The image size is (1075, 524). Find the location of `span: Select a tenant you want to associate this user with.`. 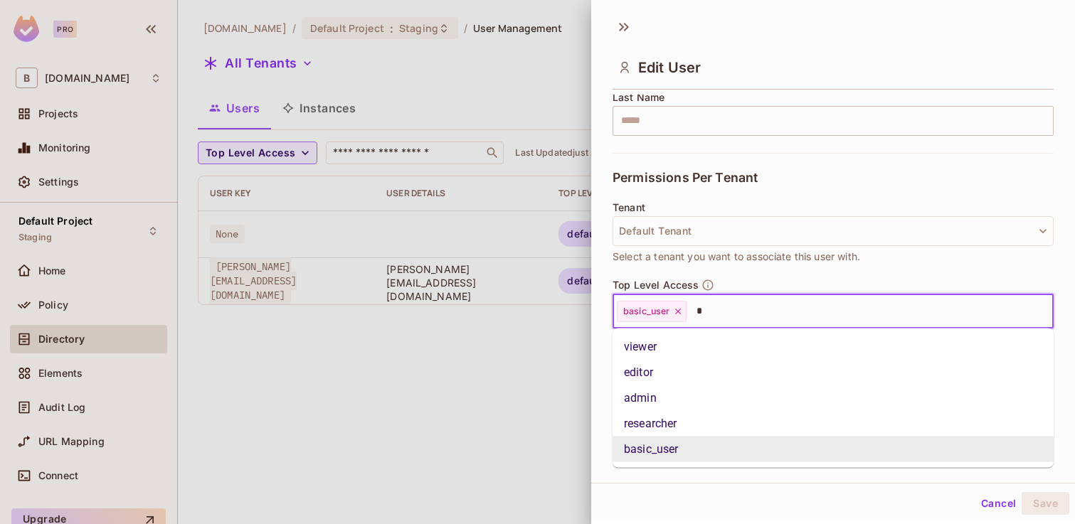

span: Select a tenant you want to associate this user with. is located at coordinates (736, 257).